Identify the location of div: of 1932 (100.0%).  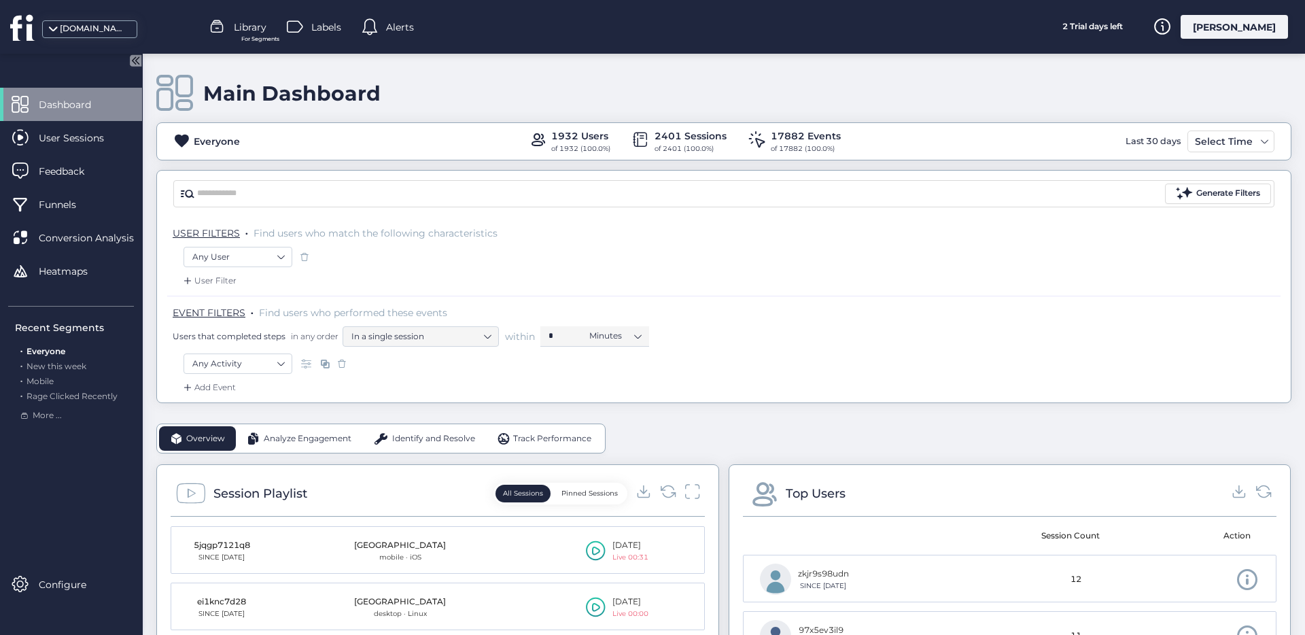
(580, 149).